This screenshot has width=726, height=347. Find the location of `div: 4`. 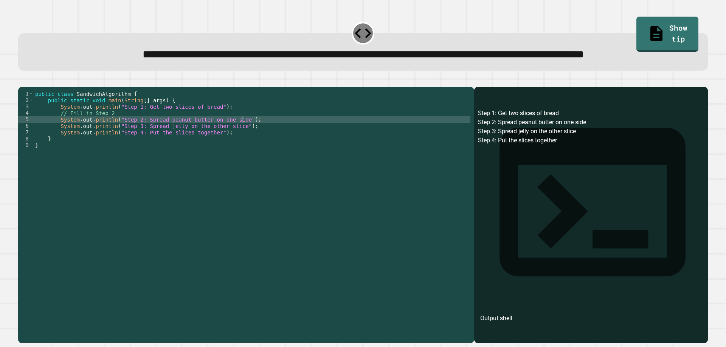

div: 4 is located at coordinates (26, 113).